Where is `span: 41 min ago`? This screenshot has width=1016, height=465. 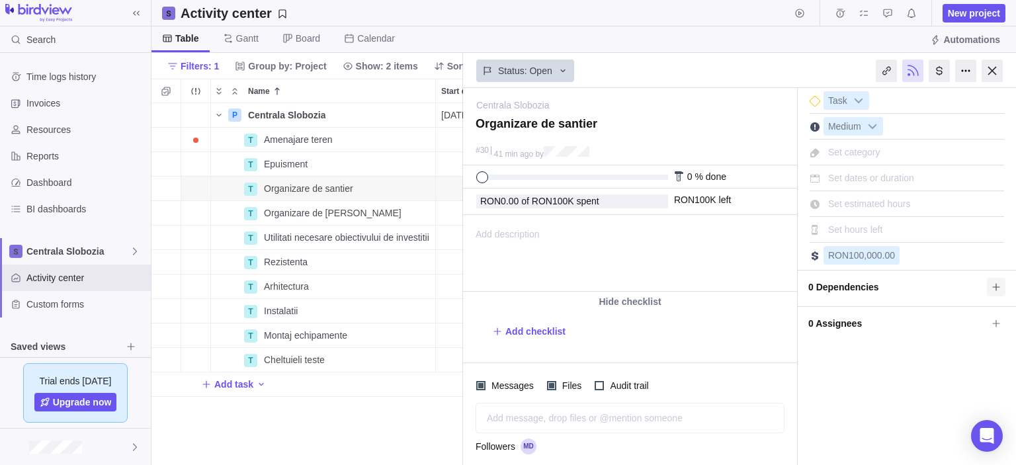 span: 41 min ago is located at coordinates (514, 154).